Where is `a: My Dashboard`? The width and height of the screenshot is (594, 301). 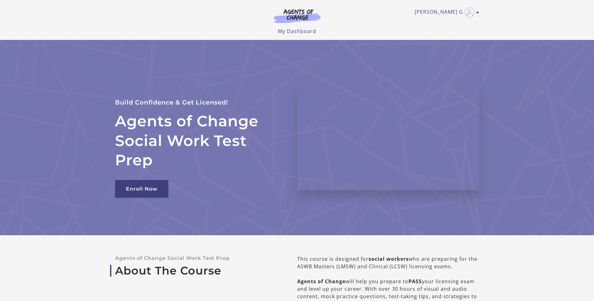
a: My Dashboard is located at coordinates (297, 31).